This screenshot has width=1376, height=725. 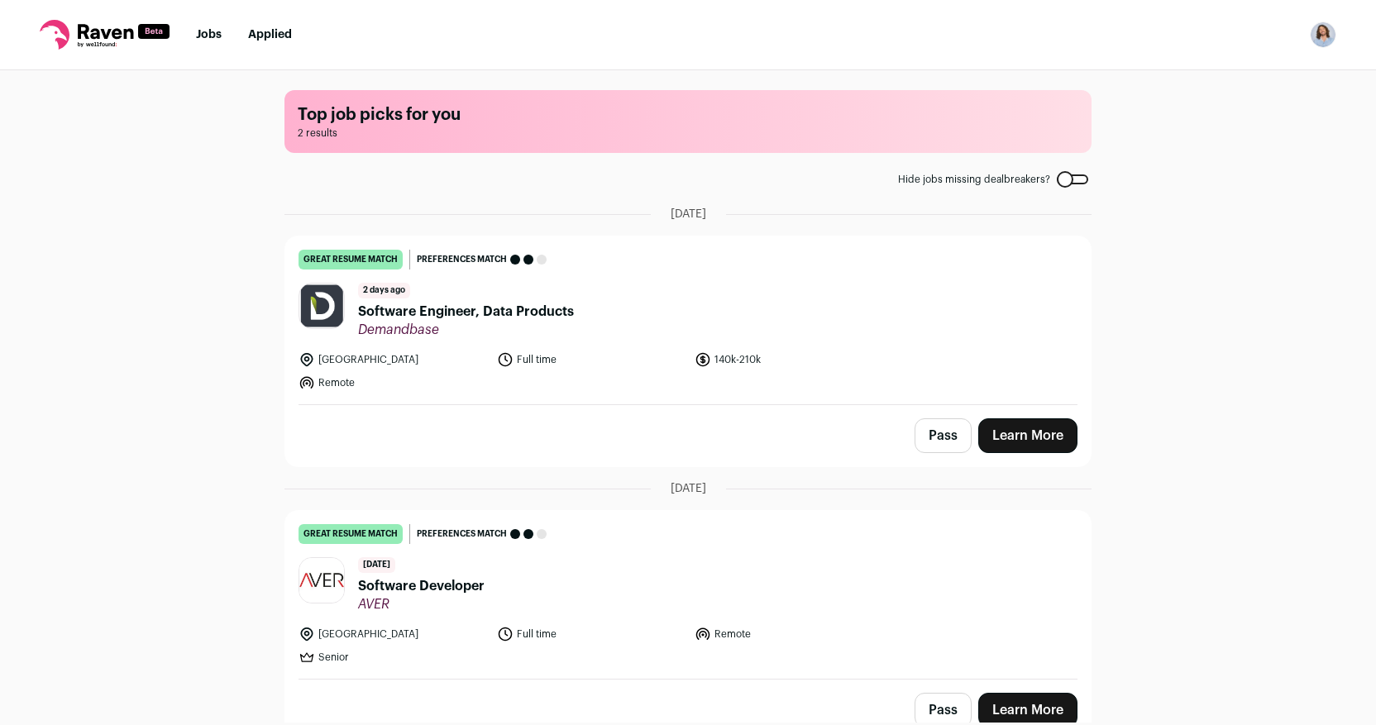 What do you see at coordinates (465, 330) in the screenshot?
I see `span: Demandbase` at bounding box center [465, 330].